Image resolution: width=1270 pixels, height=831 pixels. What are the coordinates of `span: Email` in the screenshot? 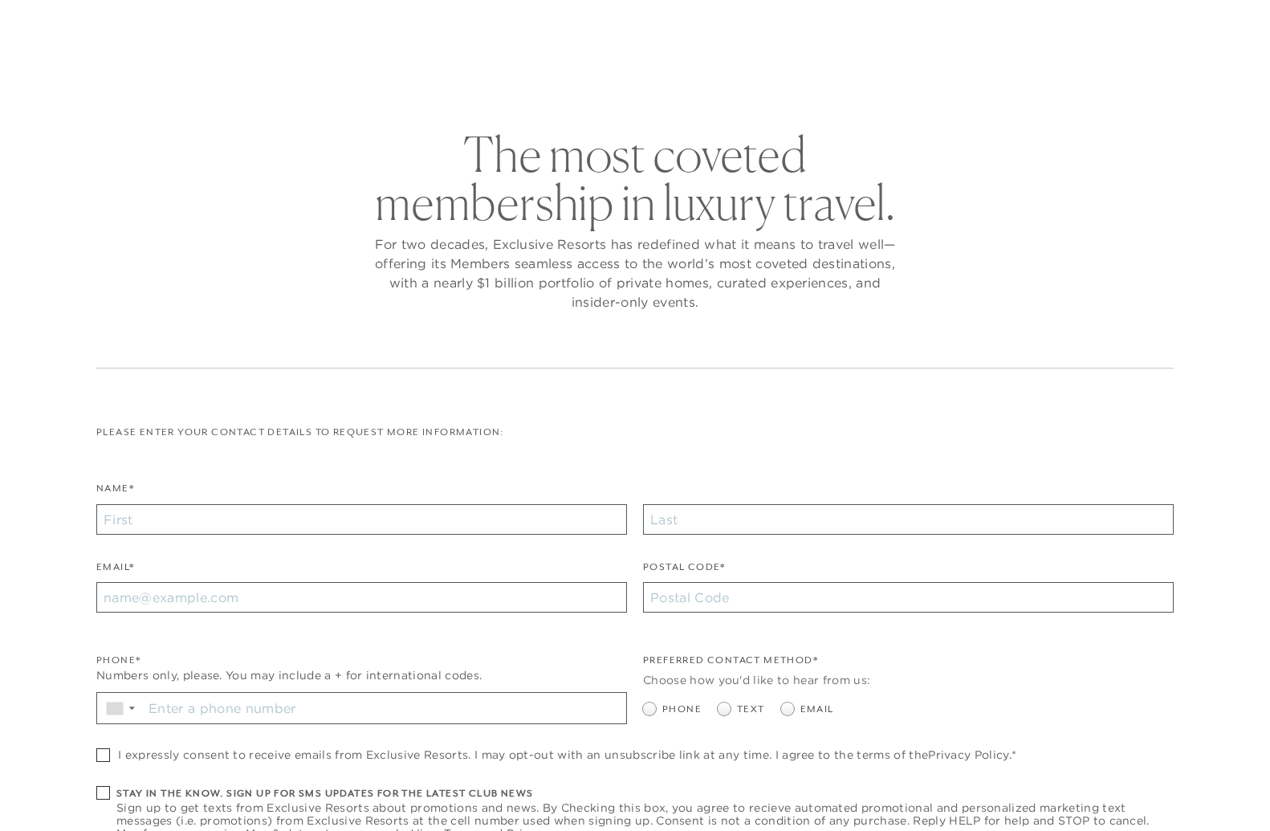 It's located at (817, 709).